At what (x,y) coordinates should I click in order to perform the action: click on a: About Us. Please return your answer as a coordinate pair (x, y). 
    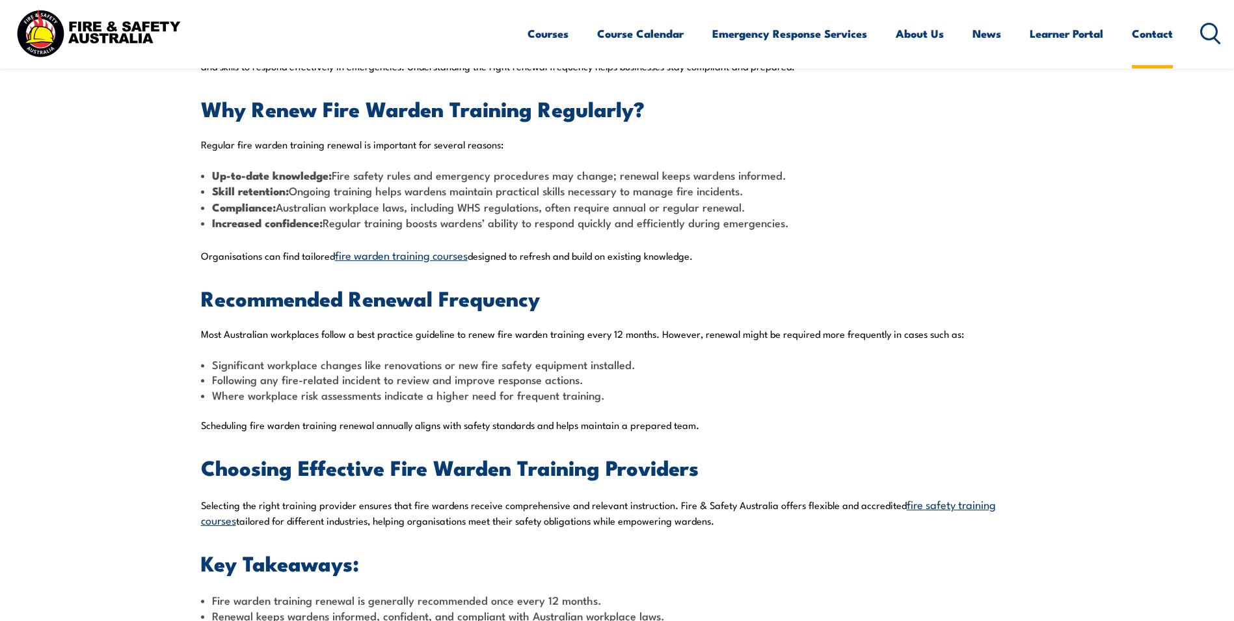
    Looking at the image, I should click on (920, 33).